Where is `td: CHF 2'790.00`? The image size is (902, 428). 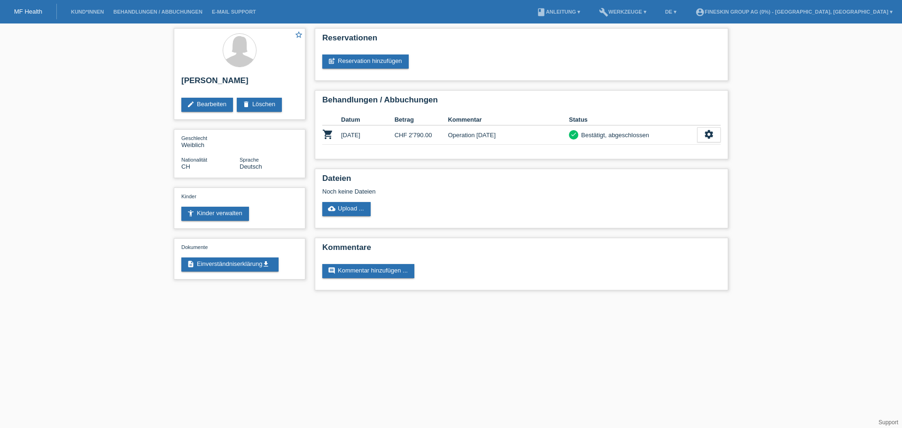
td: CHF 2'790.00 is located at coordinates (421, 135).